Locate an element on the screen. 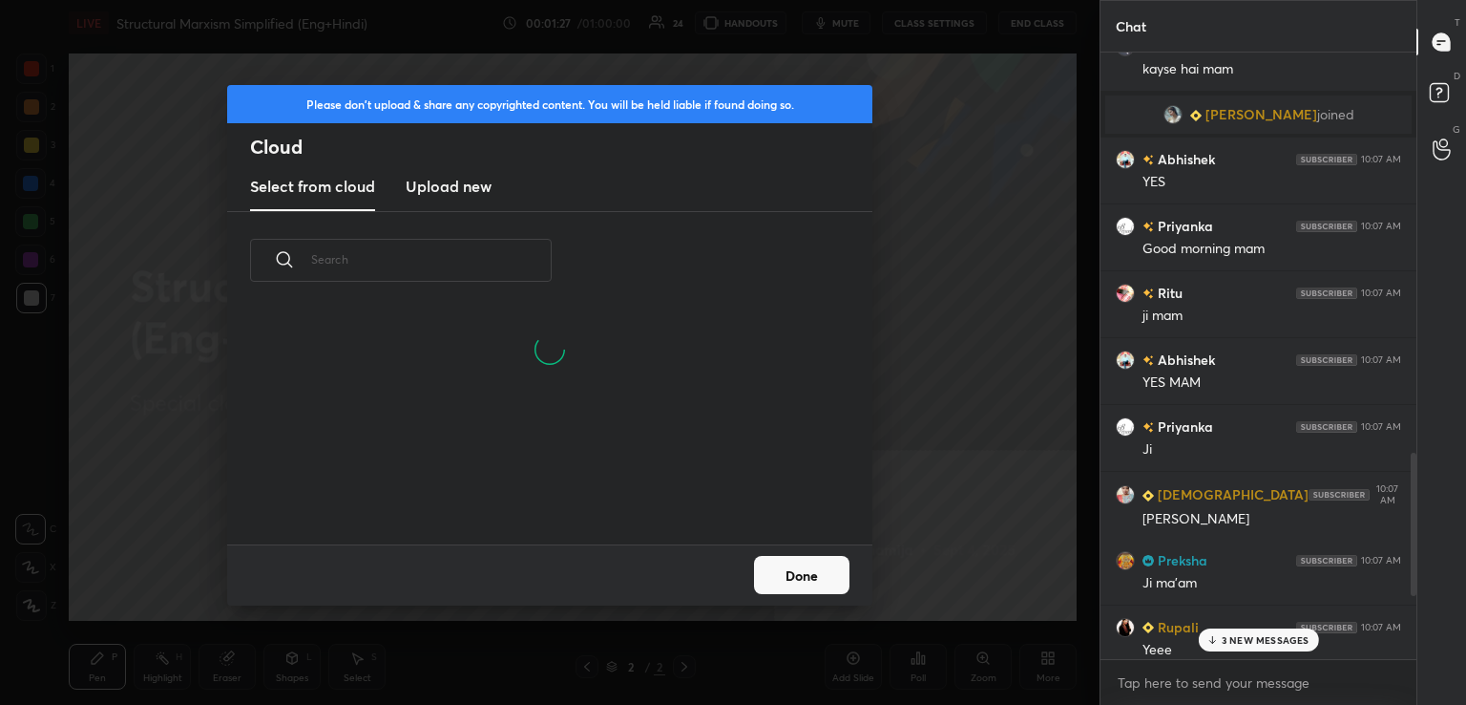  p: D is located at coordinates (1457, 75).